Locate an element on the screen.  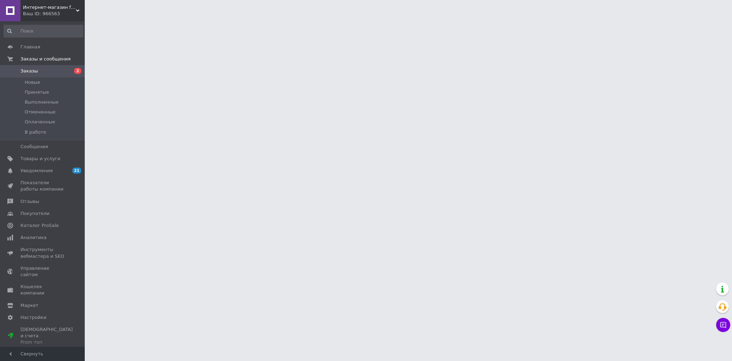
span: Уведомления is located at coordinates (36, 171).